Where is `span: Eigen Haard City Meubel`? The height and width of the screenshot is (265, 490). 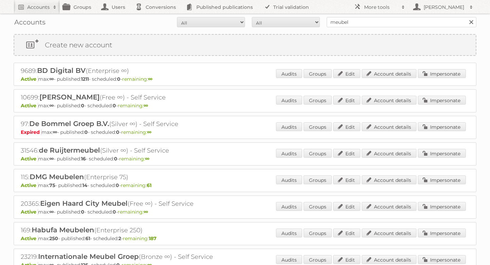 span: Eigen Haard City Meubel is located at coordinates (84, 203).